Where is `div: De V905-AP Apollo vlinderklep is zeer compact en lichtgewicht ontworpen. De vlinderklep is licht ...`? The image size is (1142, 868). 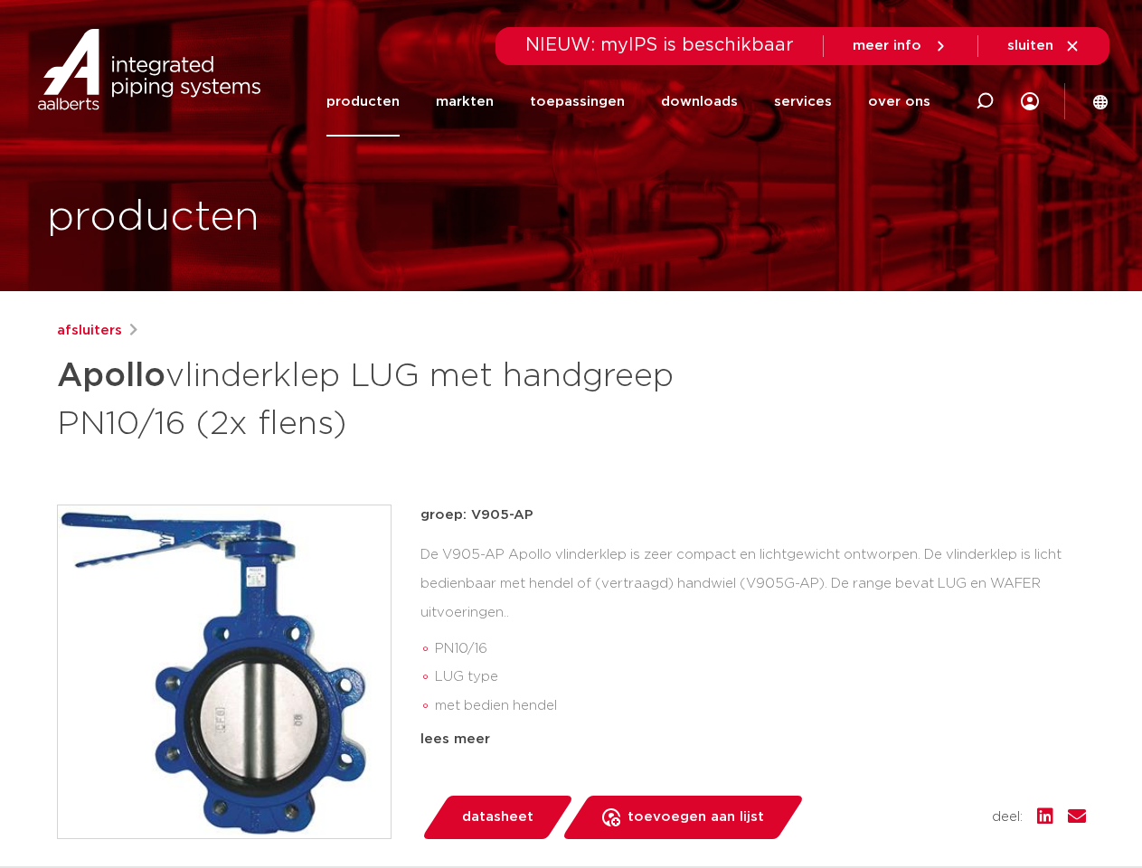
div: De V905-AP Apollo vlinderklep is zeer compact en lichtgewicht ontworpen. De vlinderklep is licht ... is located at coordinates (753, 631).